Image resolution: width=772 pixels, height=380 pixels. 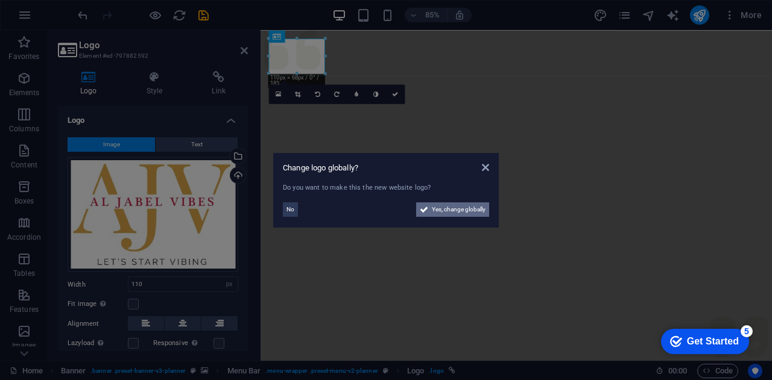 What do you see at coordinates (52, 19) in the screenshot?
I see `div: Get Started 5 items remaining, 0% complete` at bounding box center [52, 19].